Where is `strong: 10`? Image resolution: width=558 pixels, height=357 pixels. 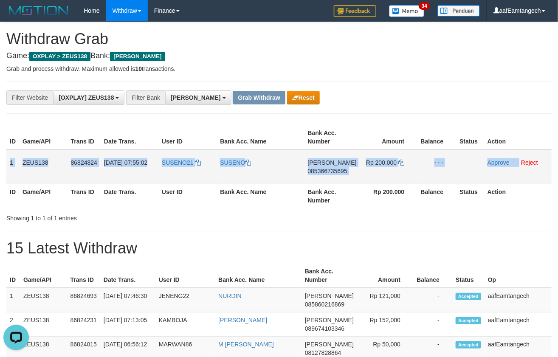
strong: 10 is located at coordinates (139, 69).